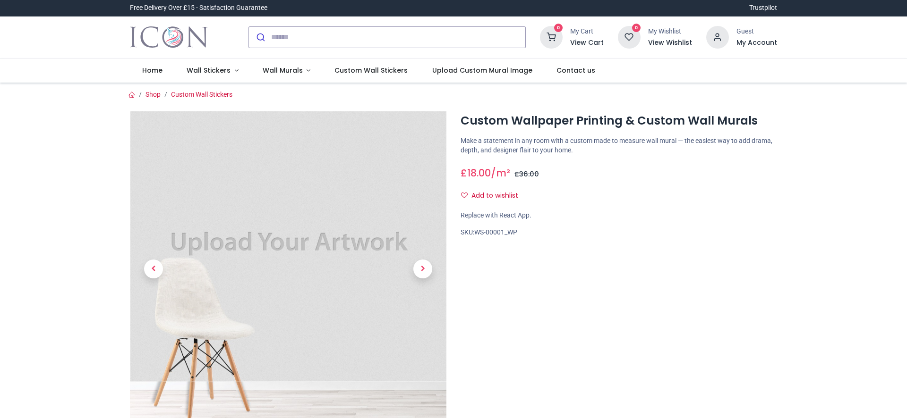 This screenshot has width=907, height=418. I want to click on a: Logo of Icon Wall Stickers, so click(169, 37).